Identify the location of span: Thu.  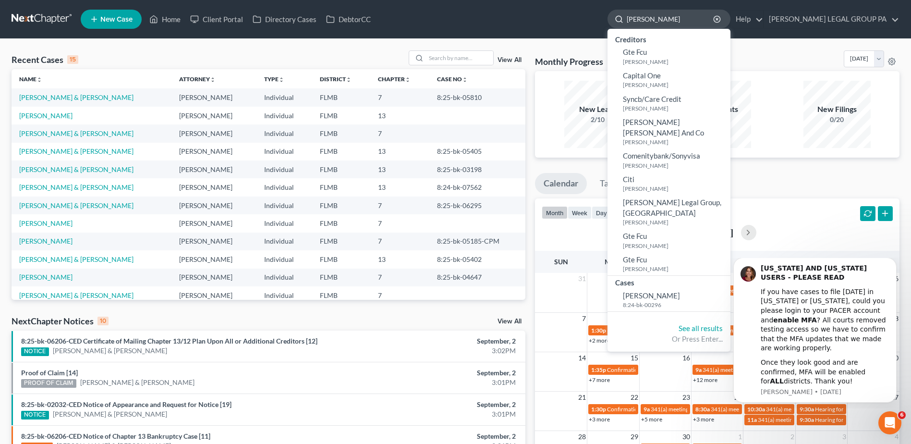
(769, 261).